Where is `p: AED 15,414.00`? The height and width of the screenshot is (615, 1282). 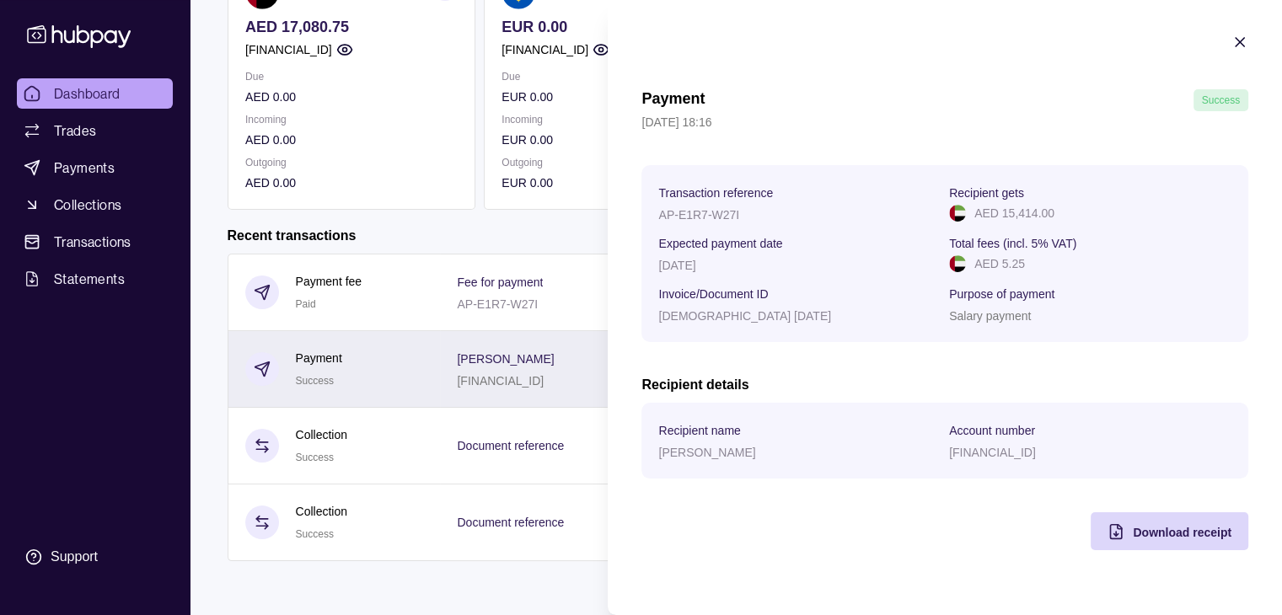 p: AED 15,414.00 is located at coordinates (1014, 213).